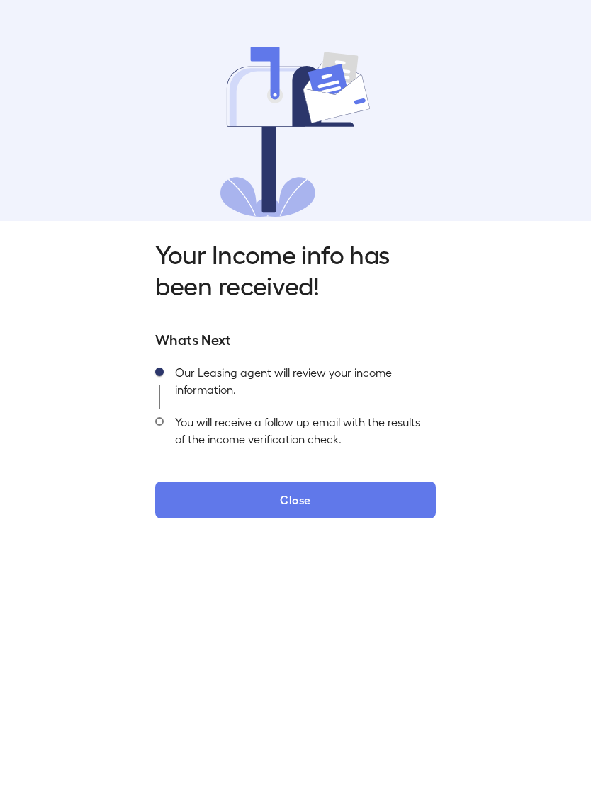 This screenshot has width=591, height=806. I want to click on h5: Whats Next, so click(295, 339).